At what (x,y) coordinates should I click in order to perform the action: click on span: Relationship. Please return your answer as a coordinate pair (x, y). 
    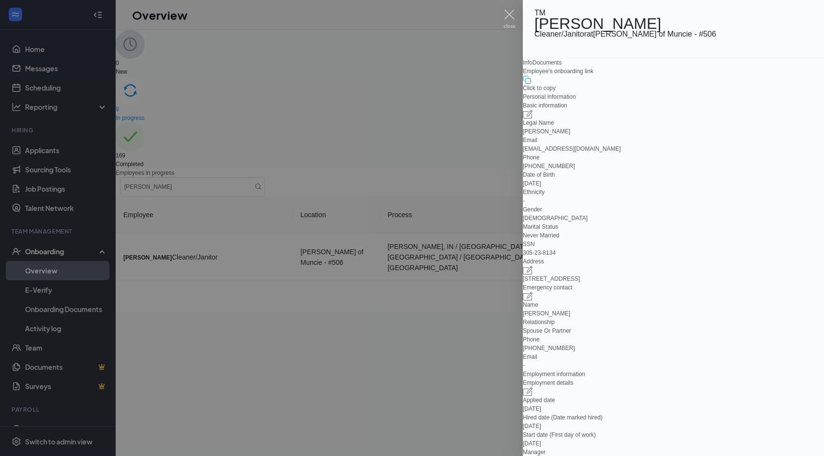
    Looking at the image, I should click on (539, 322).